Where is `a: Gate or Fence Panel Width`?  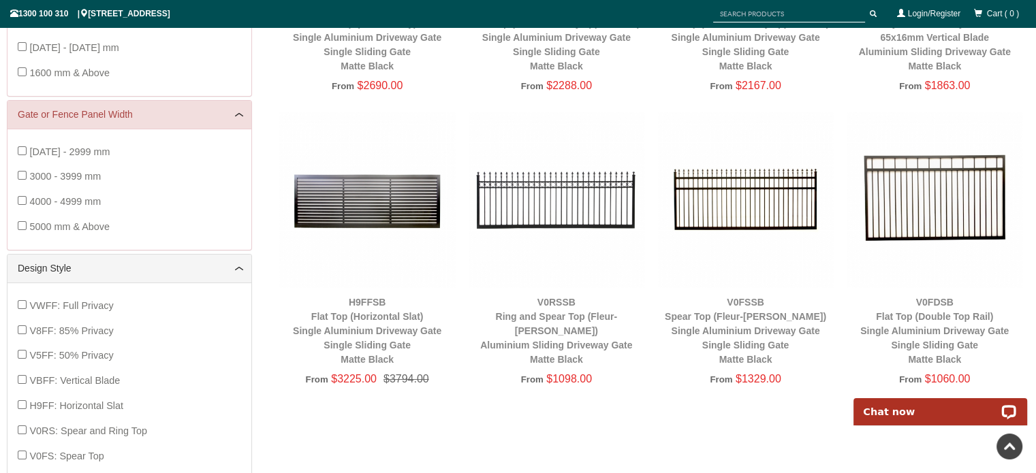 a: Gate or Fence Panel Width is located at coordinates (129, 114).